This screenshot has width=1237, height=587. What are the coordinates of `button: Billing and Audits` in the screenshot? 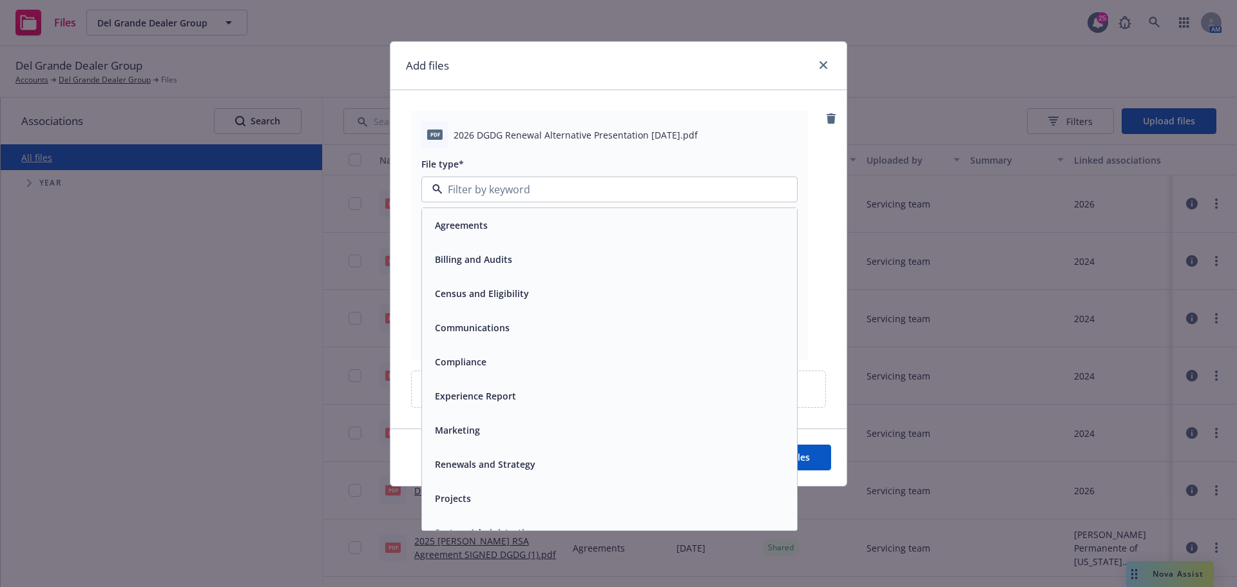 It's located at (474, 259).